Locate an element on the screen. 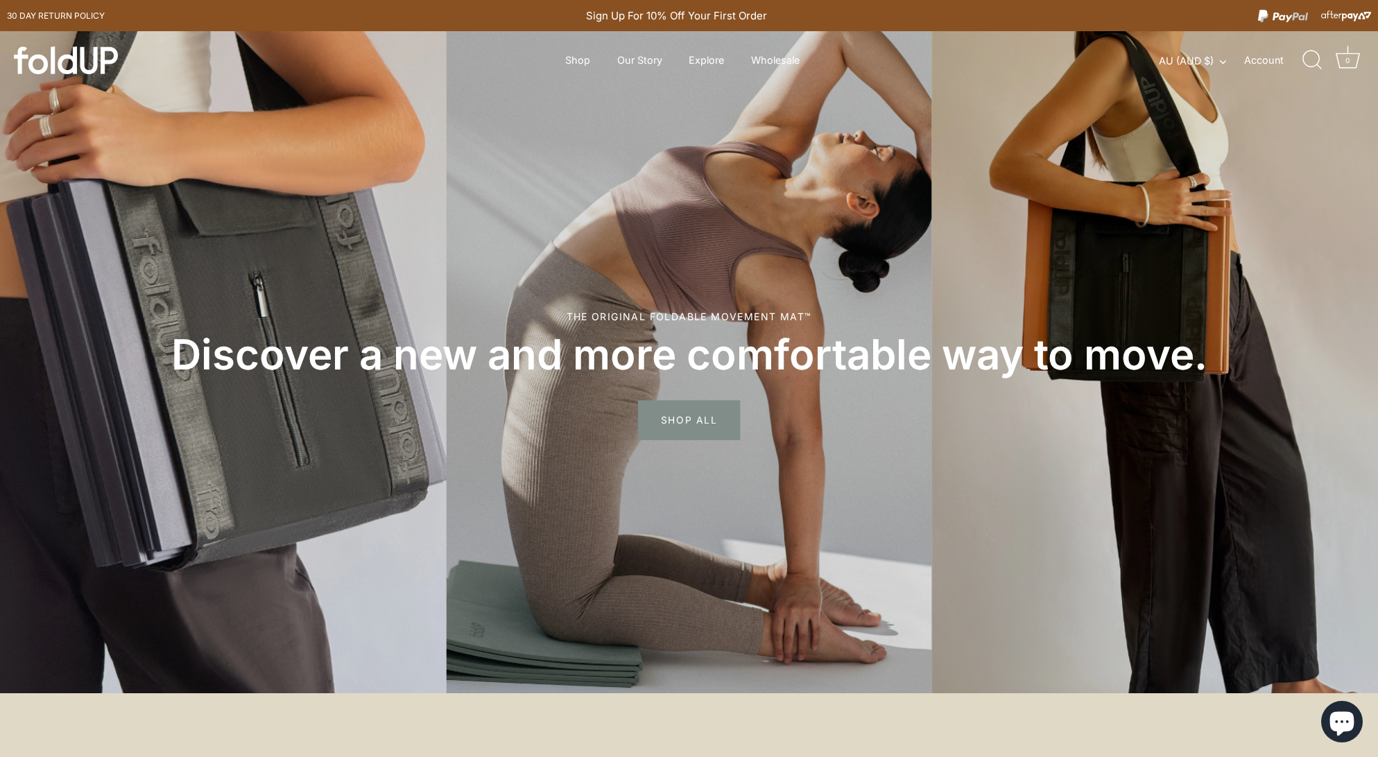 Image resolution: width=1378 pixels, height=757 pixels. div: Primary navigation is located at coordinates (682, 60).